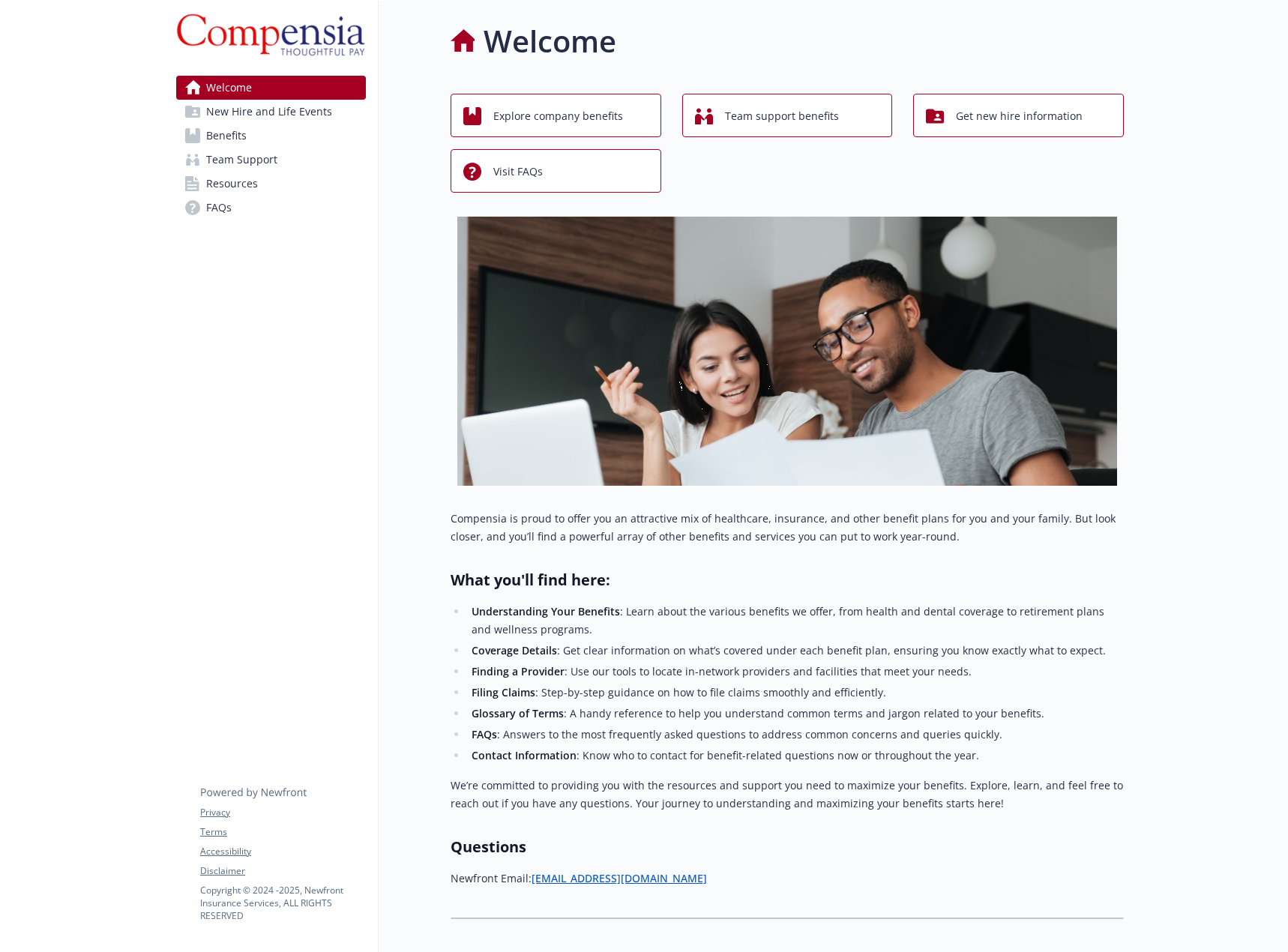 The width and height of the screenshot is (1288, 952). What do you see at coordinates (546, 611) in the screenshot?
I see `strong: Understanding Your Benefits` at bounding box center [546, 611].